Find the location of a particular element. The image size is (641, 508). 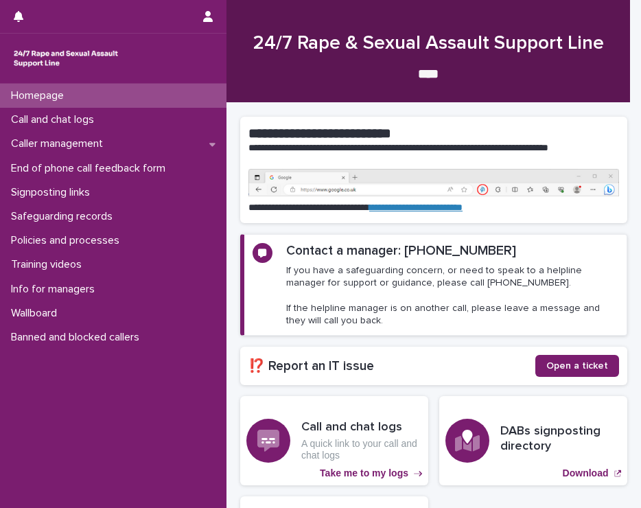

a: Open a ticket is located at coordinates (577, 366).